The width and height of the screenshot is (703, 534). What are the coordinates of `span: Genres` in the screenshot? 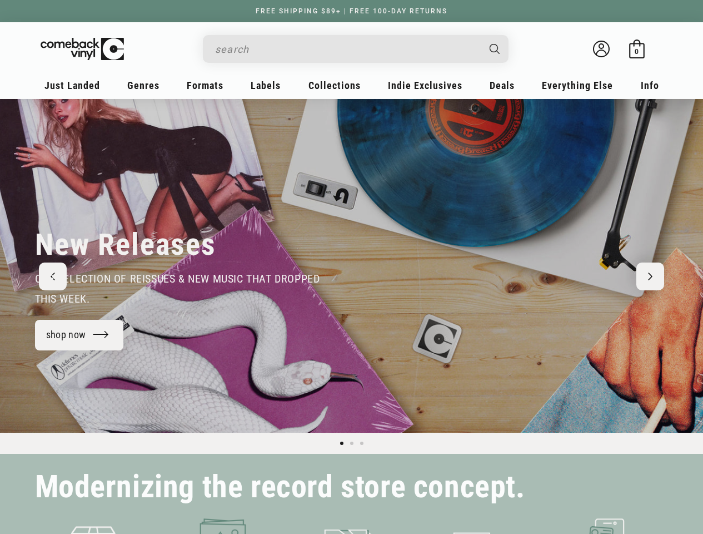 It's located at (143, 85).